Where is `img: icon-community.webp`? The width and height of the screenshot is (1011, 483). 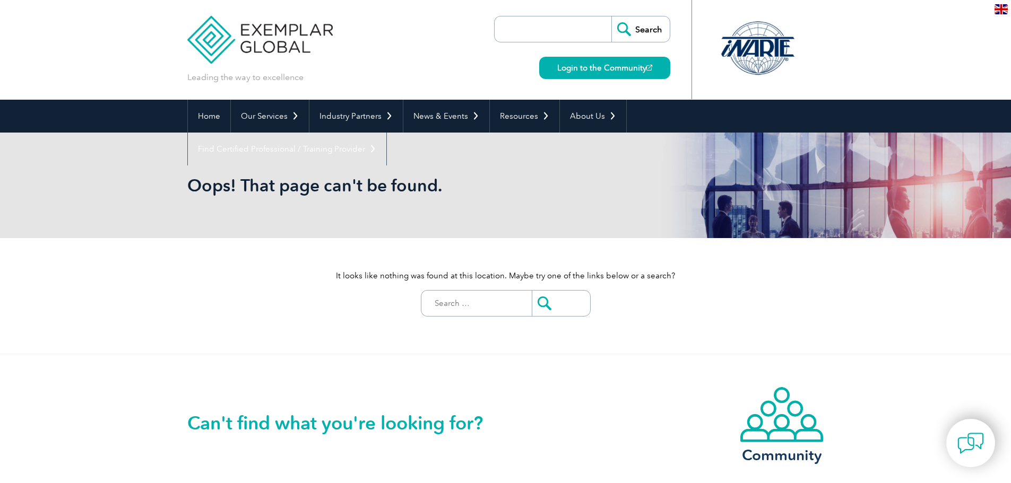
img: icon-community.webp is located at coordinates (782, 415).